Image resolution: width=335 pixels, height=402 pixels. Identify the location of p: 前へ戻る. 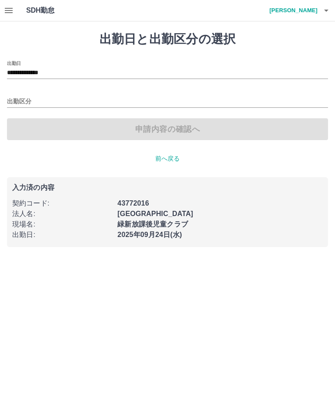
(168, 158).